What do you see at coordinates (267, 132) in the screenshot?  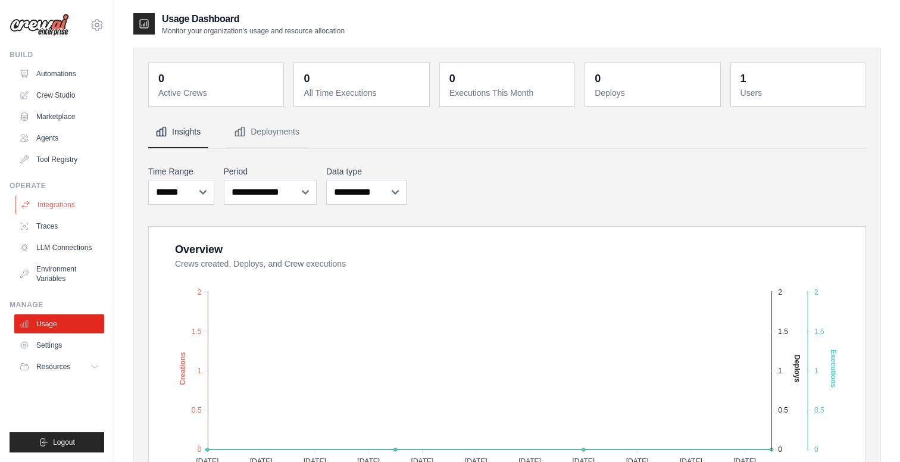 I see `button: Deployments` at bounding box center [267, 132].